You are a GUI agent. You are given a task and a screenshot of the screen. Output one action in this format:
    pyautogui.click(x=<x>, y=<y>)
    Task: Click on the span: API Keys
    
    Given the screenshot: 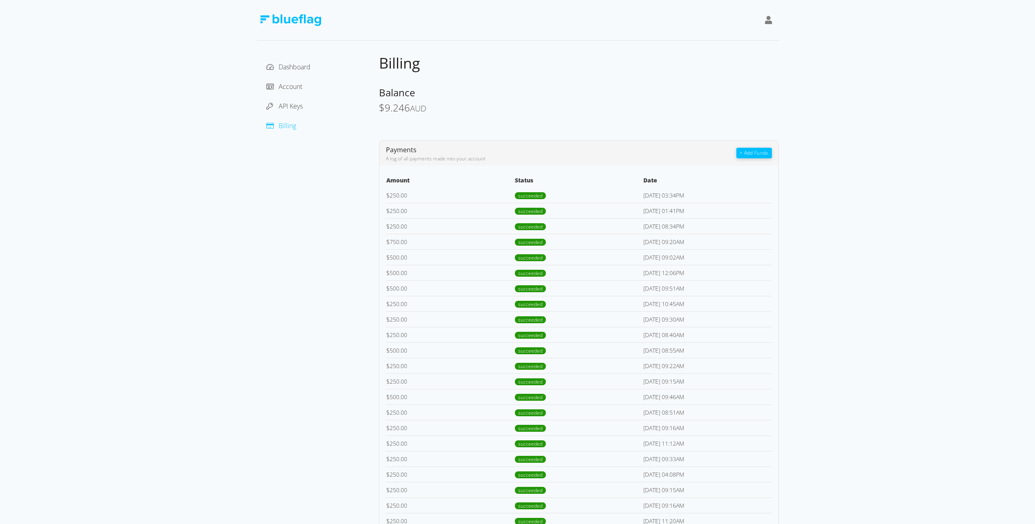 What is the action you would take?
    pyautogui.click(x=290, y=106)
    